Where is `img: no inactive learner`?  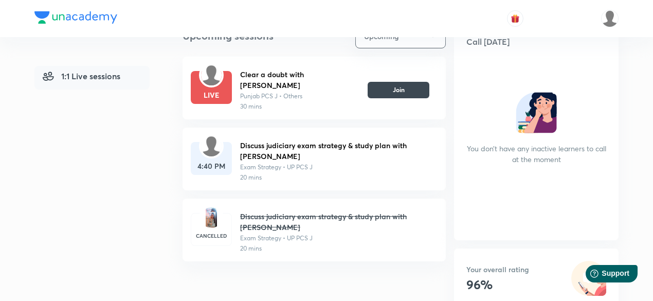
img: no inactive learner is located at coordinates (536, 113).